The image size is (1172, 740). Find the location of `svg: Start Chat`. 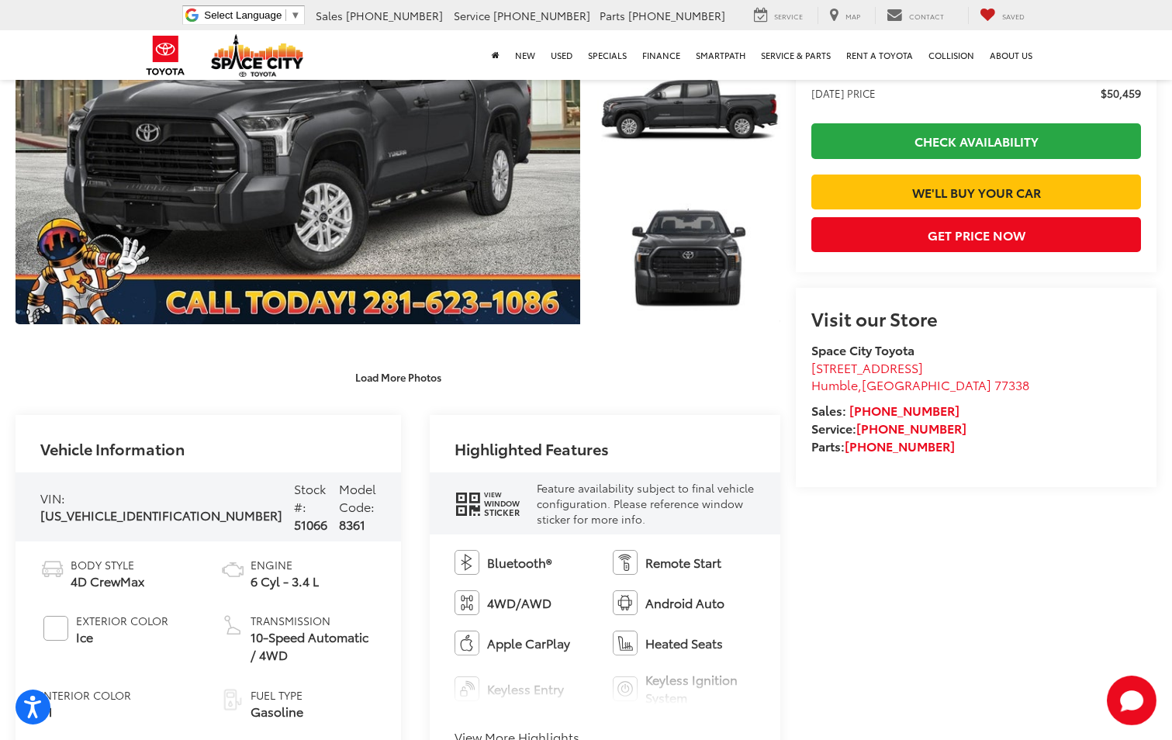

svg: Start Chat is located at coordinates (1131, 700).